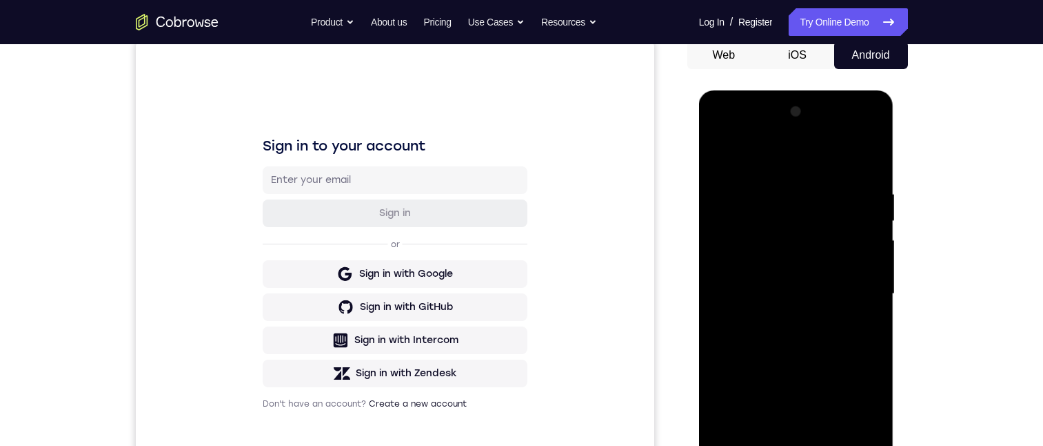  Describe the element at coordinates (437, 22) in the screenshot. I see `a: Pricing` at that location.